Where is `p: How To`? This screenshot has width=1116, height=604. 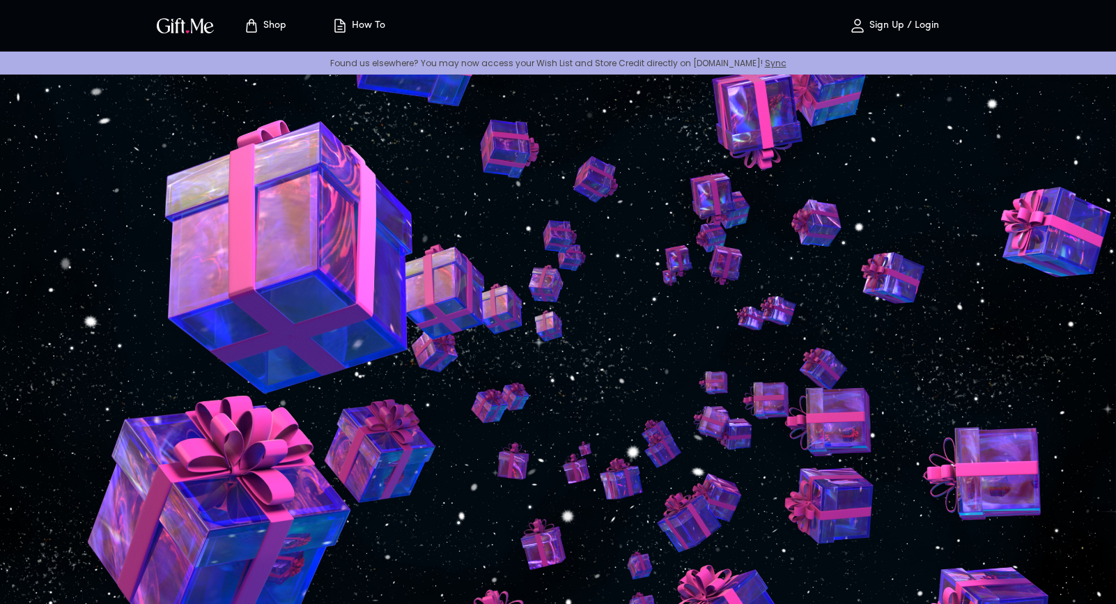 p: How To is located at coordinates (366, 26).